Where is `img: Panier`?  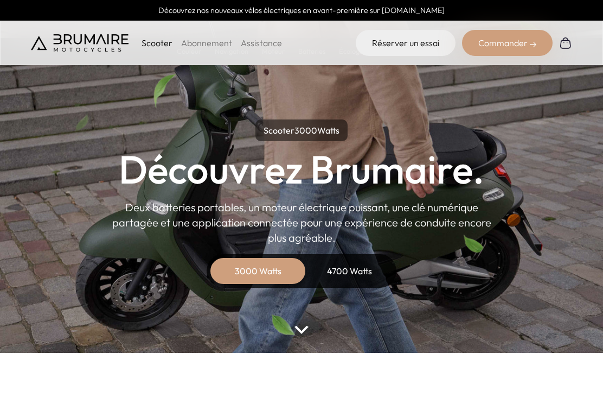 img: Panier is located at coordinates (566, 43).